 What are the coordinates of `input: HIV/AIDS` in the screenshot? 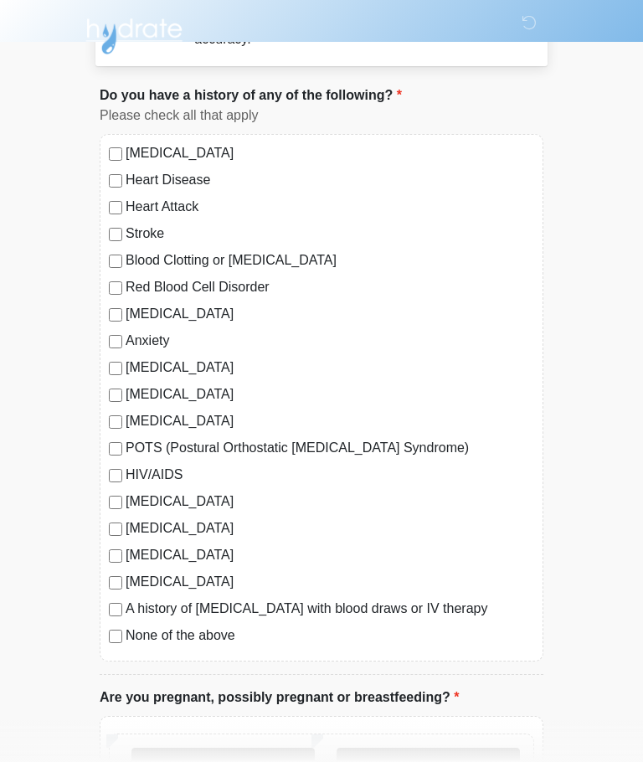 It's located at (116, 476).